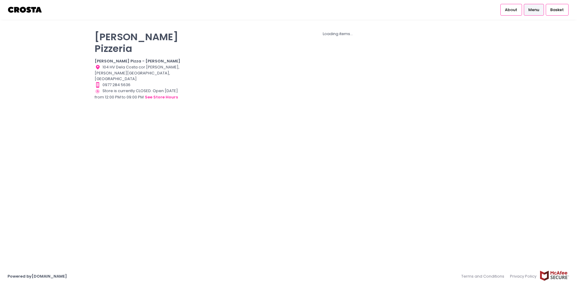  I want to click on img: mcafee-secure, so click(554, 276).